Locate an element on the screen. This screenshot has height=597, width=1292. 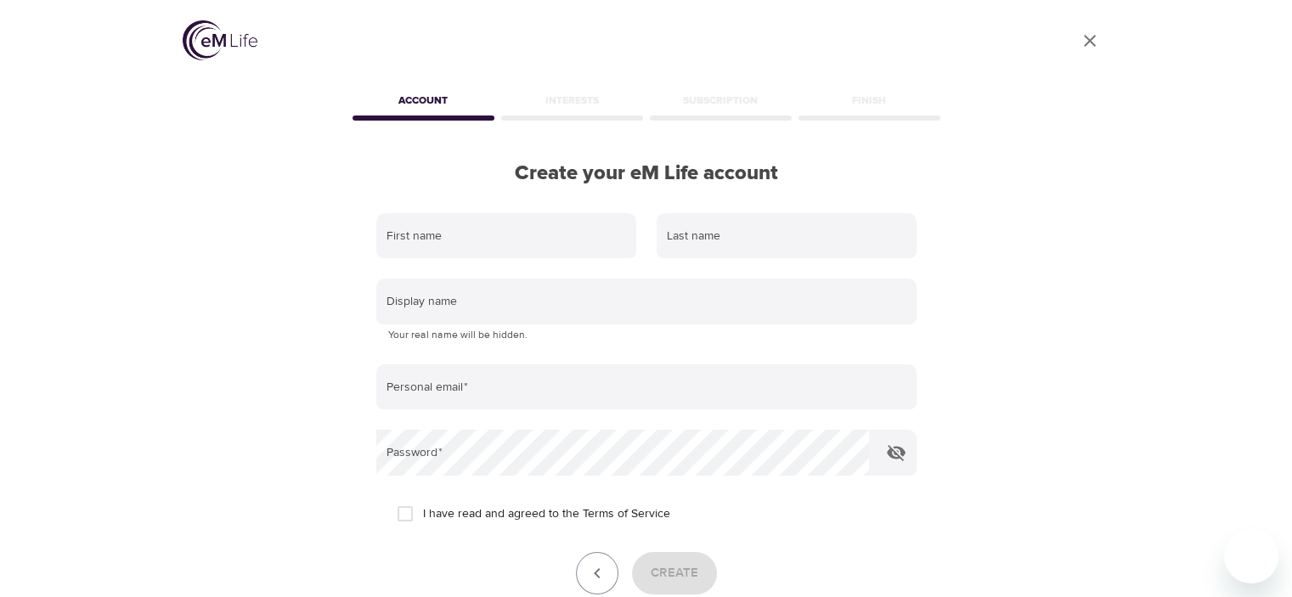
p: Your real name will be hidden. is located at coordinates (647, 336).